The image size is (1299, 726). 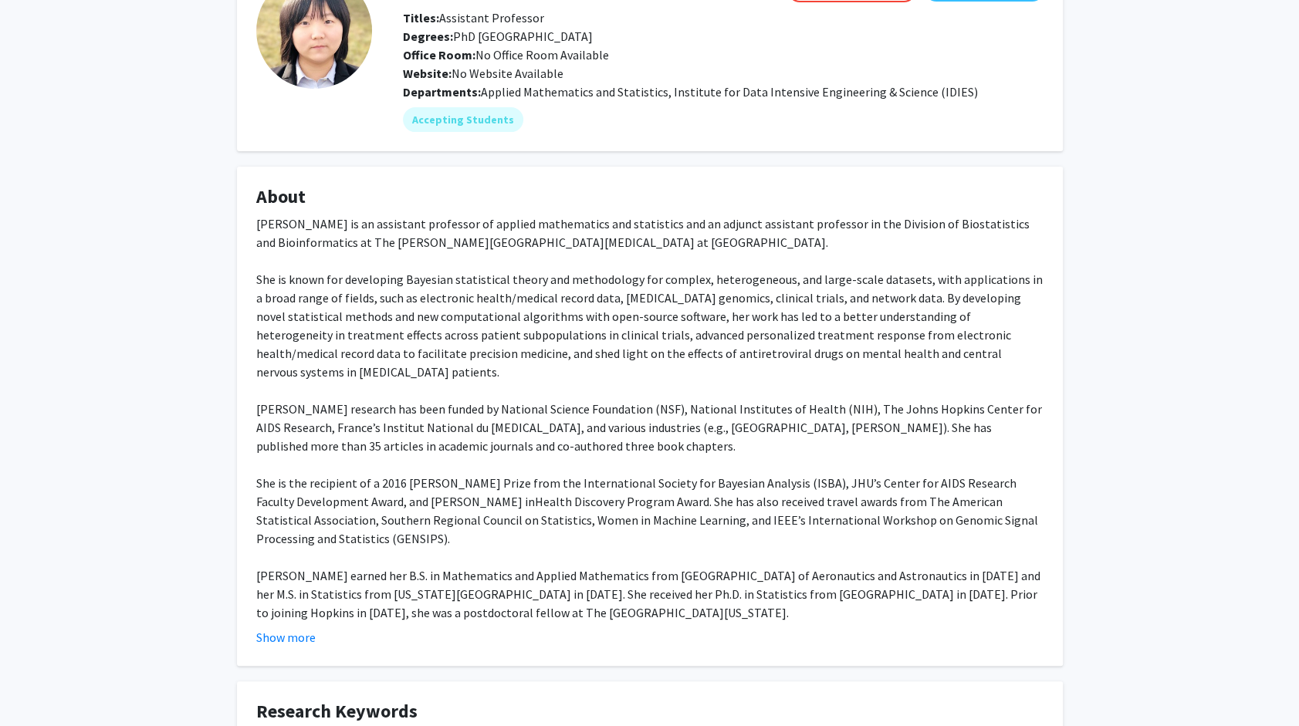 I want to click on button: Show more, so click(x=285, y=637).